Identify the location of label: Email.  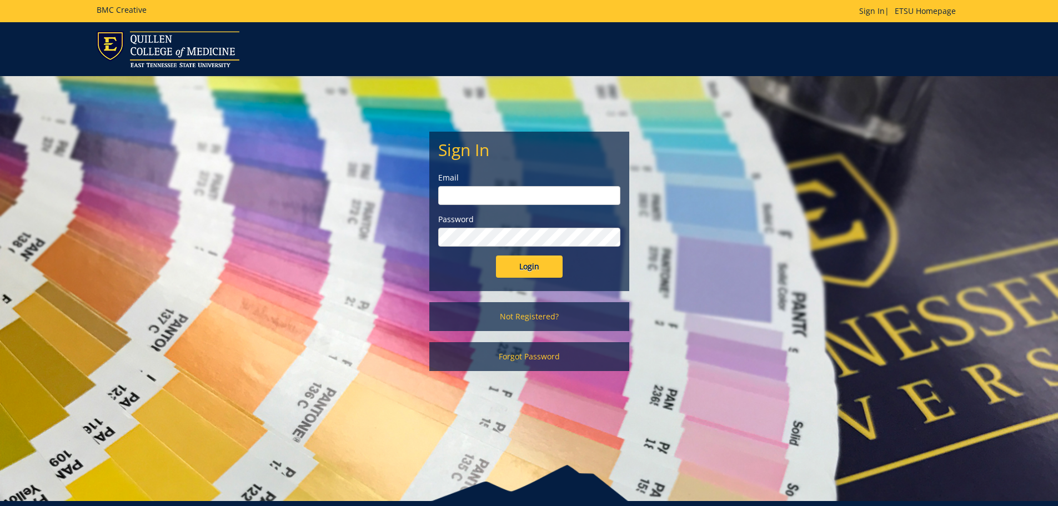
(529, 178).